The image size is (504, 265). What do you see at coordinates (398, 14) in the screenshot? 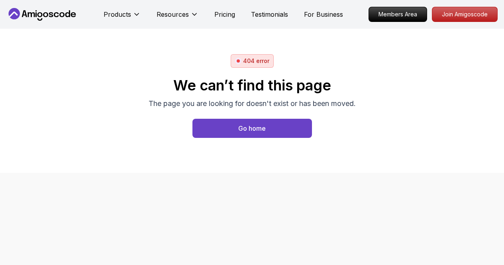
I see `p: Members Area` at bounding box center [398, 14].